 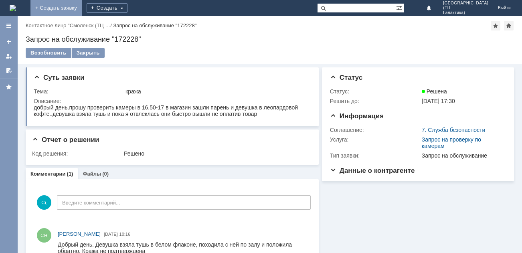 What do you see at coordinates (508, 26) in the screenshot?
I see `div: Сделать домашней страницей` at bounding box center [508, 26].